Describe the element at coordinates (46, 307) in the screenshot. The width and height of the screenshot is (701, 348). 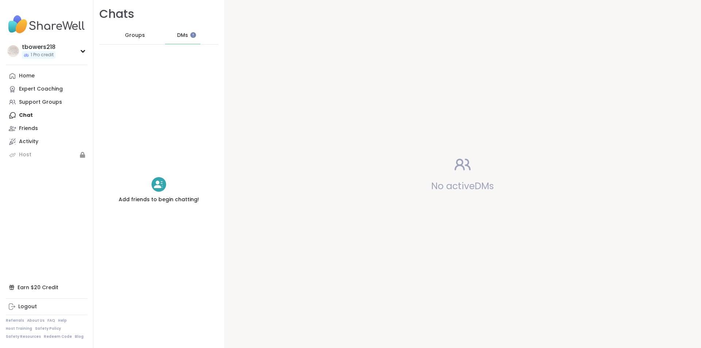
I see `a: Logout` at that location.